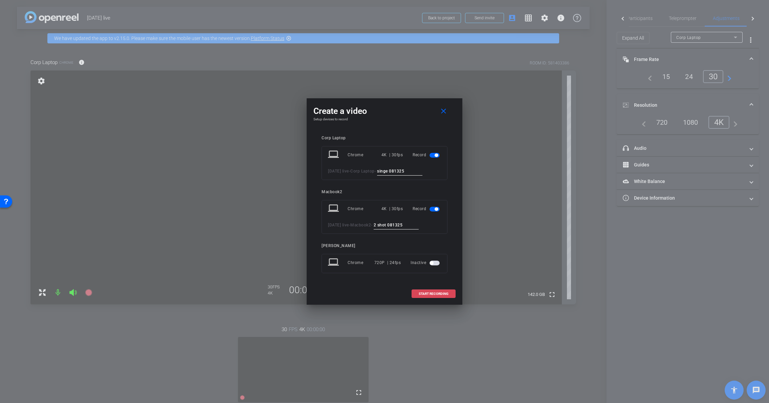 Image resolution: width=769 pixels, height=403 pixels. What do you see at coordinates (385, 192) in the screenshot?
I see `div: Macbook2` at bounding box center [385, 192].